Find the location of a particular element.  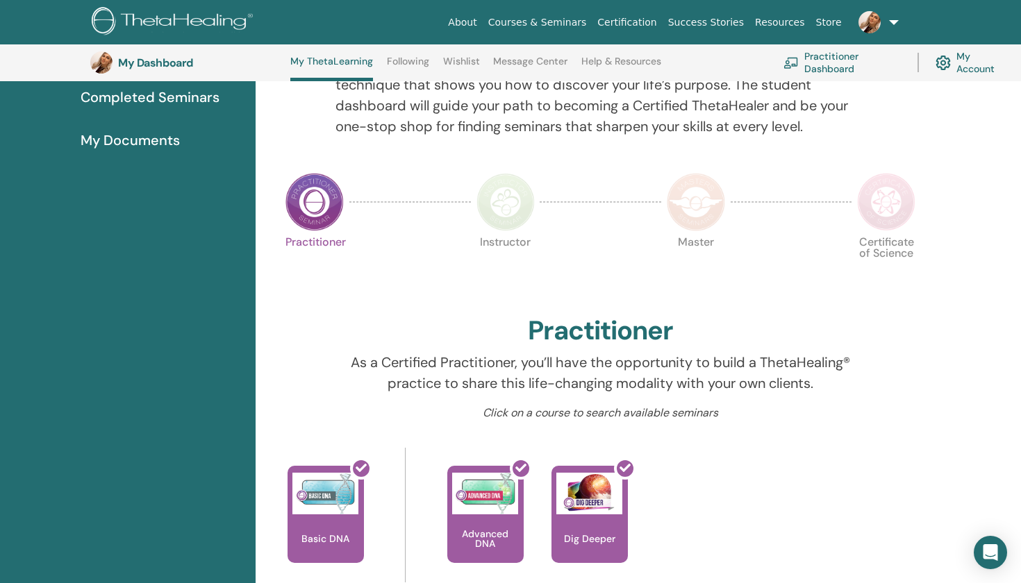

p: Dig Deeper is located at coordinates (589, 539).